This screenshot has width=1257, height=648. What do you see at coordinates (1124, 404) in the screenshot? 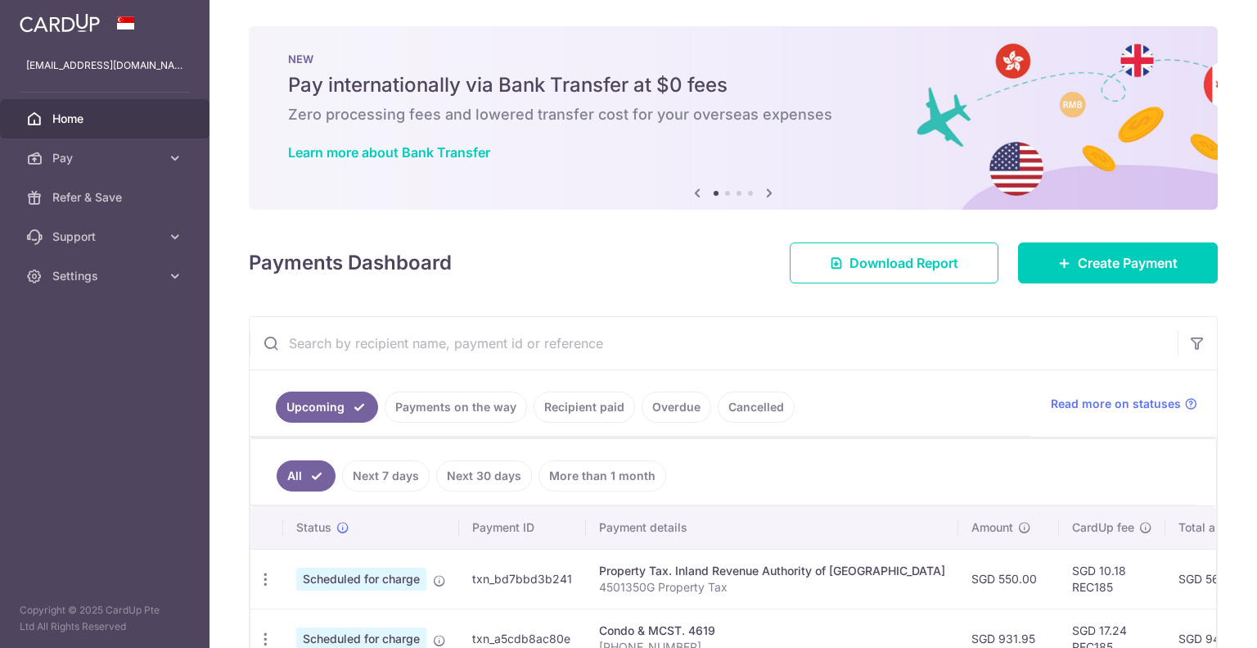
I see `a: Read more on statuses` at bounding box center [1124, 404].